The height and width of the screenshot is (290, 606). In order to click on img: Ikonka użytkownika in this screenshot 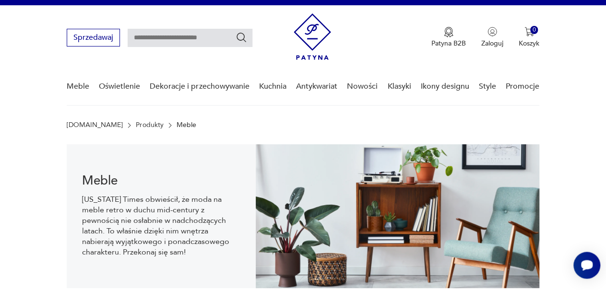, I will do `click(493, 32)`.